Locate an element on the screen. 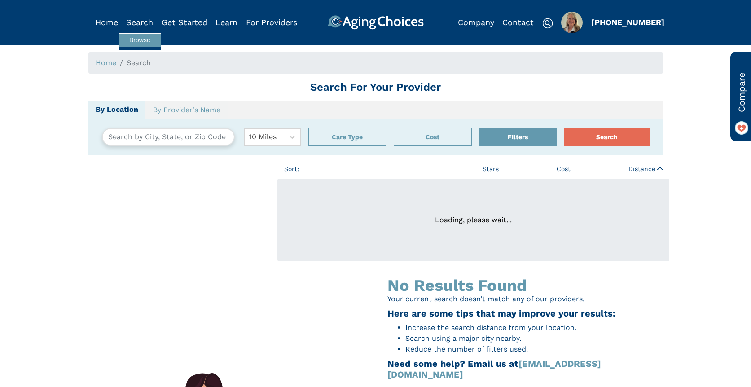  button: Care Type is located at coordinates (347, 137).